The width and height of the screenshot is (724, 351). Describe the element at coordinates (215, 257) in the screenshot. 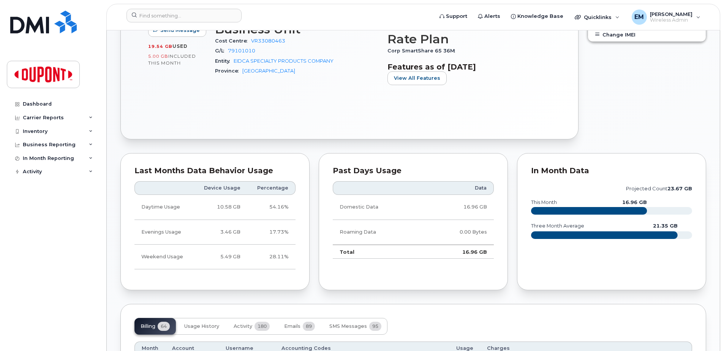

I see `tr: Friday from 6:00pm to Monday 8:00am` at that location.